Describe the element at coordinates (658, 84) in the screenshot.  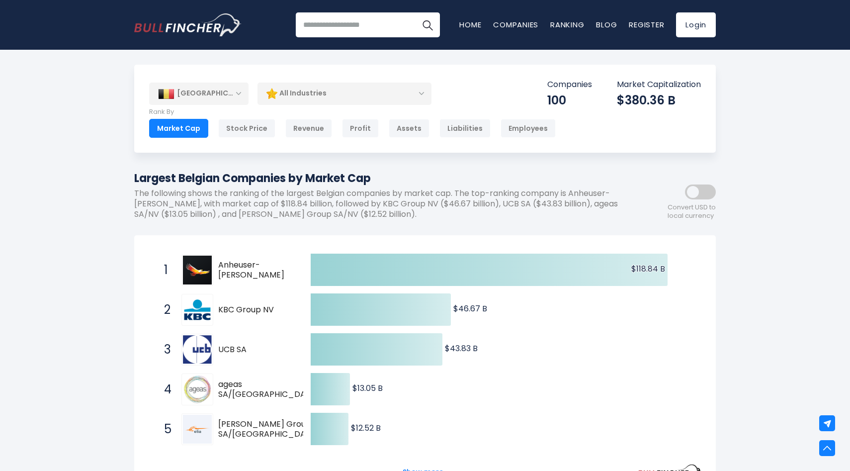
I see `p: Market Capitalization` at that location.